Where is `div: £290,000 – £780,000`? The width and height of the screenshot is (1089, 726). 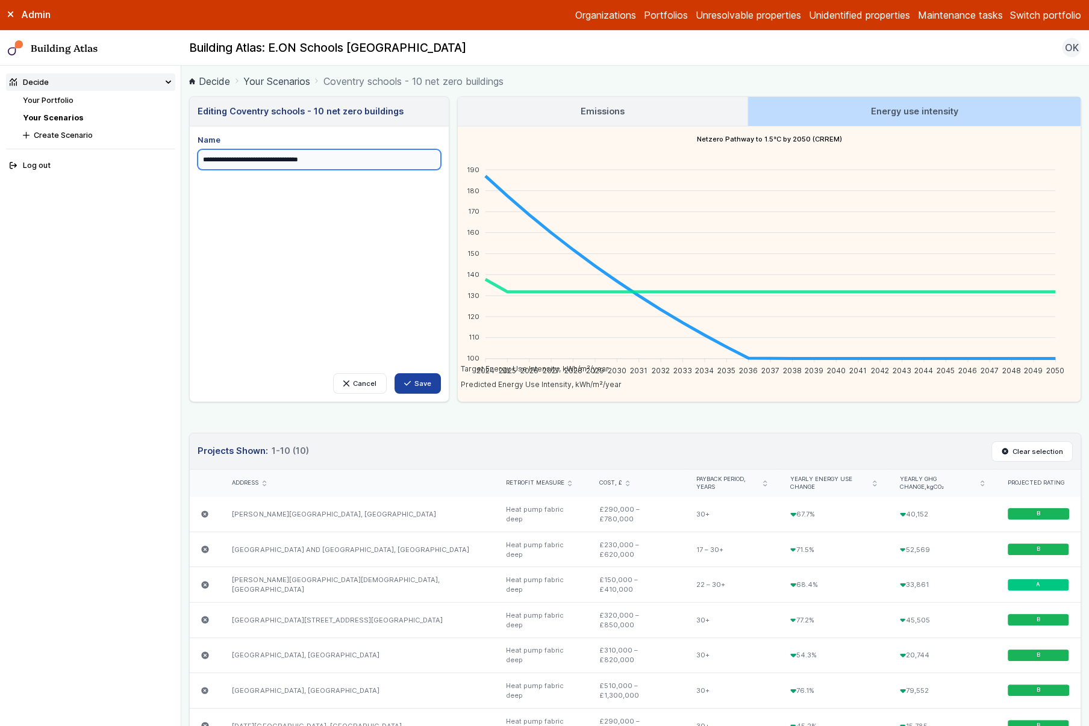 div: £290,000 – £780,000 is located at coordinates (636, 514).